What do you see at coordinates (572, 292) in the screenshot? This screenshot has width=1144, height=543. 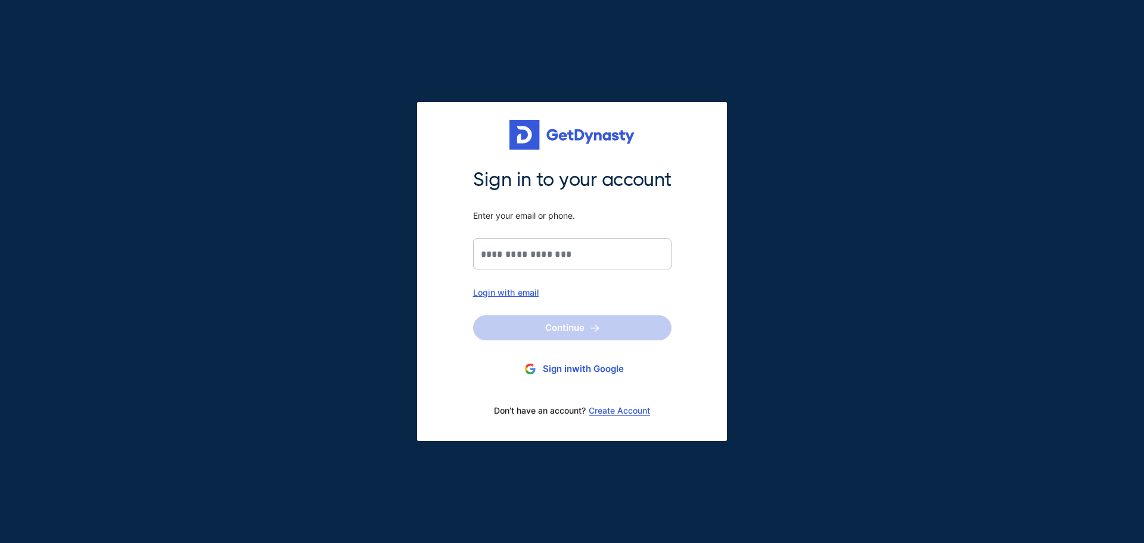 I see `div: Login with email` at bounding box center [572, 292].